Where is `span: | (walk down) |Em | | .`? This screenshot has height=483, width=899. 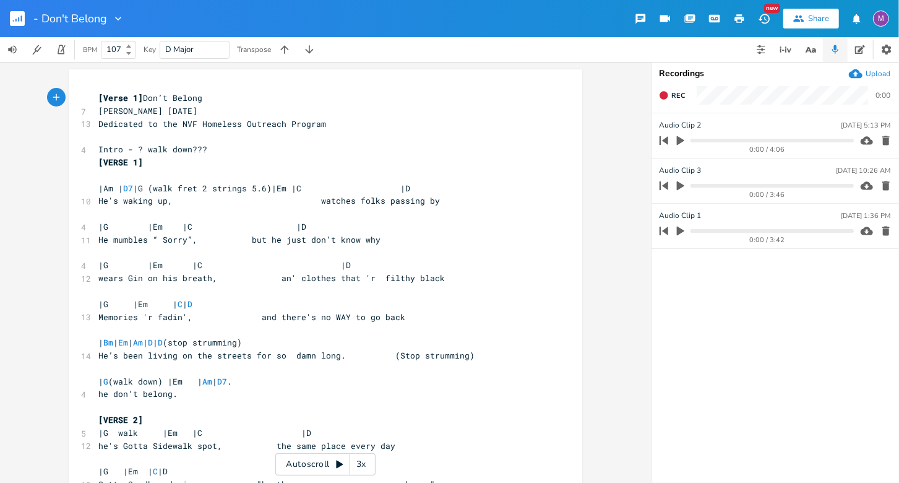
span: | (walk down) |Em | | . is located at coordinates (165, 381).